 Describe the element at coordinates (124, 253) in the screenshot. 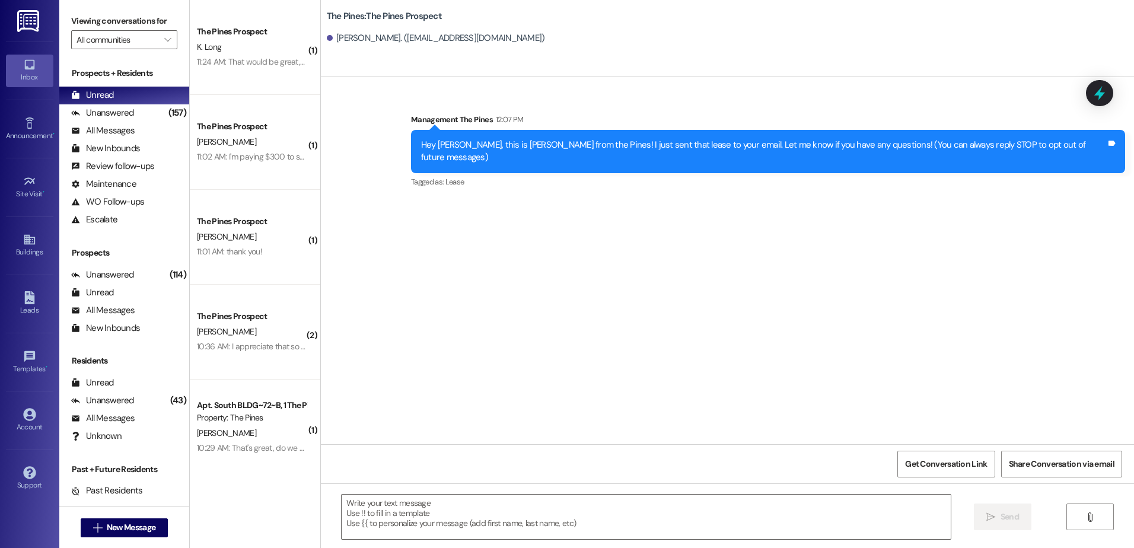

I see `div: Prospects` at that location.